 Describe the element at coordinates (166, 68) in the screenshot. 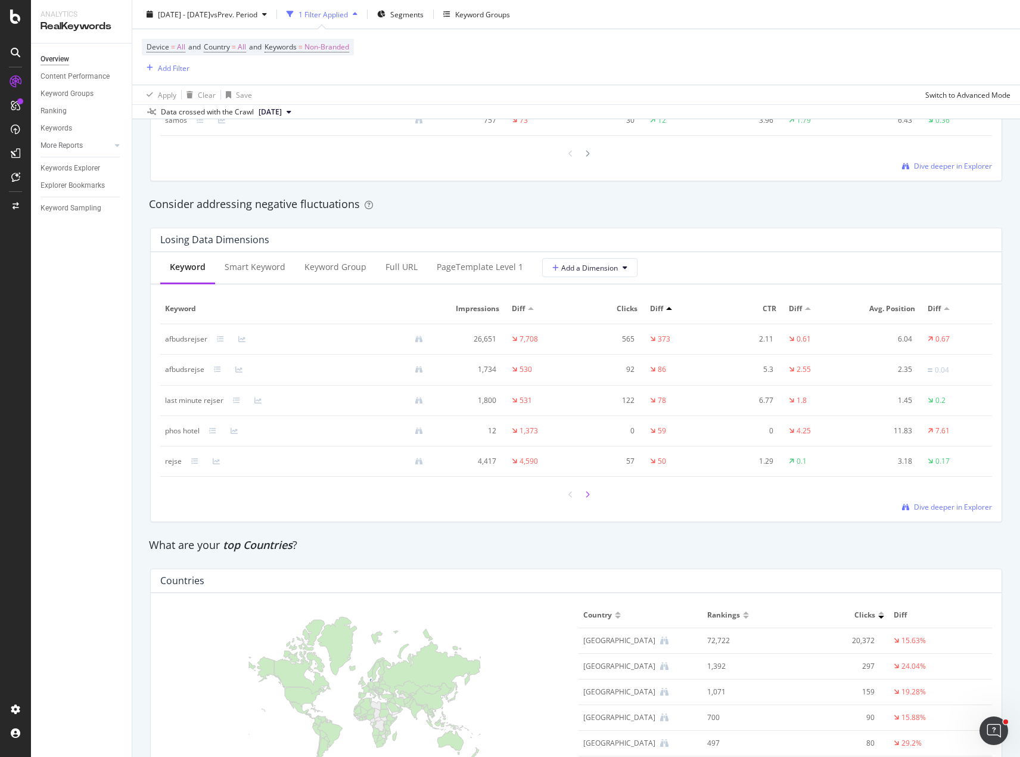

I see `button: Add Filter` at that location.